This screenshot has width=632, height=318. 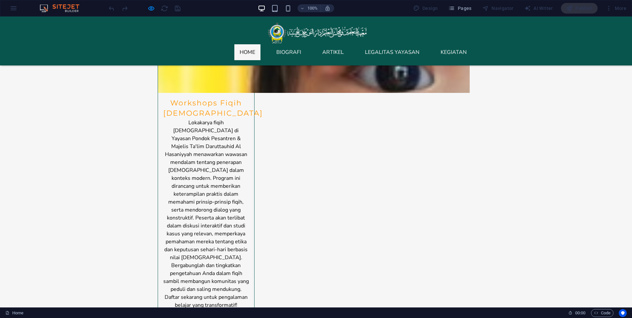 I want to click on span: Pages, so click(x=459, y=8).